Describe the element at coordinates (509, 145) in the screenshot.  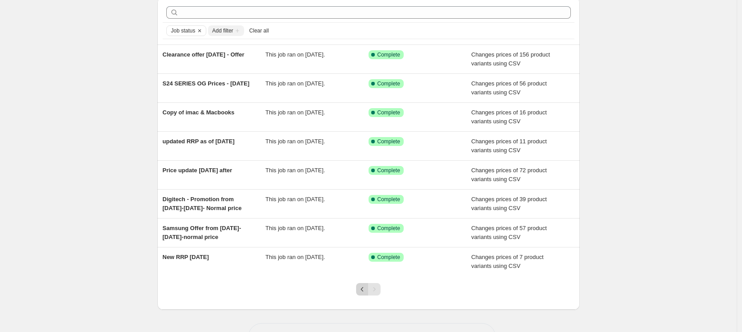
I see `span: Changes prices of 11 product variants using CSV` at that location.